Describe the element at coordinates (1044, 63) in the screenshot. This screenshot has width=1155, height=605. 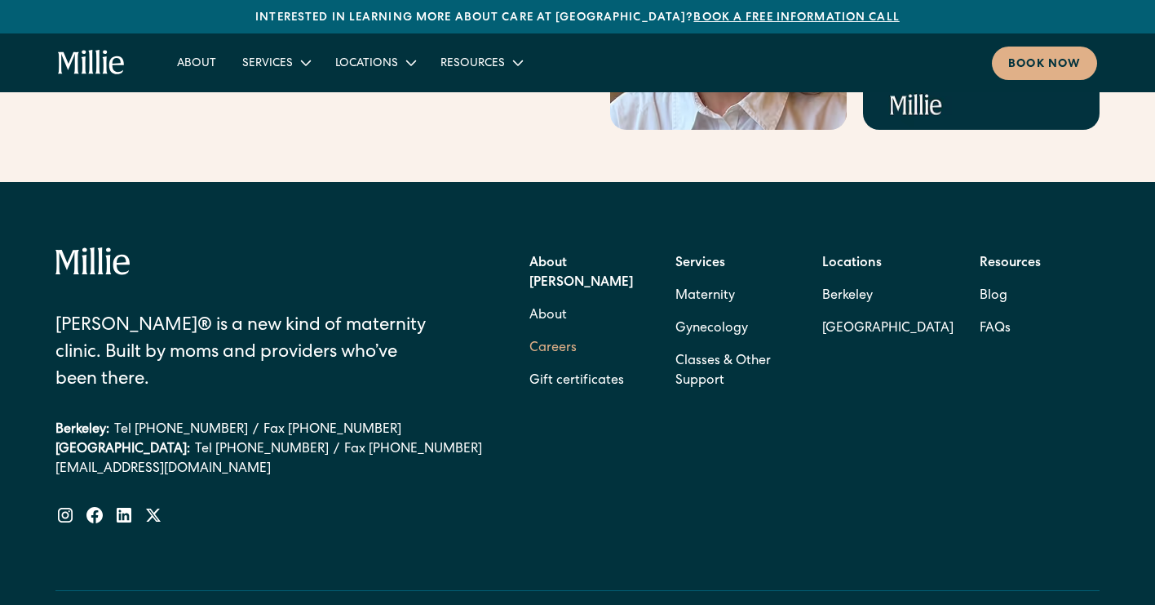
I see `a: Book now` at that location.